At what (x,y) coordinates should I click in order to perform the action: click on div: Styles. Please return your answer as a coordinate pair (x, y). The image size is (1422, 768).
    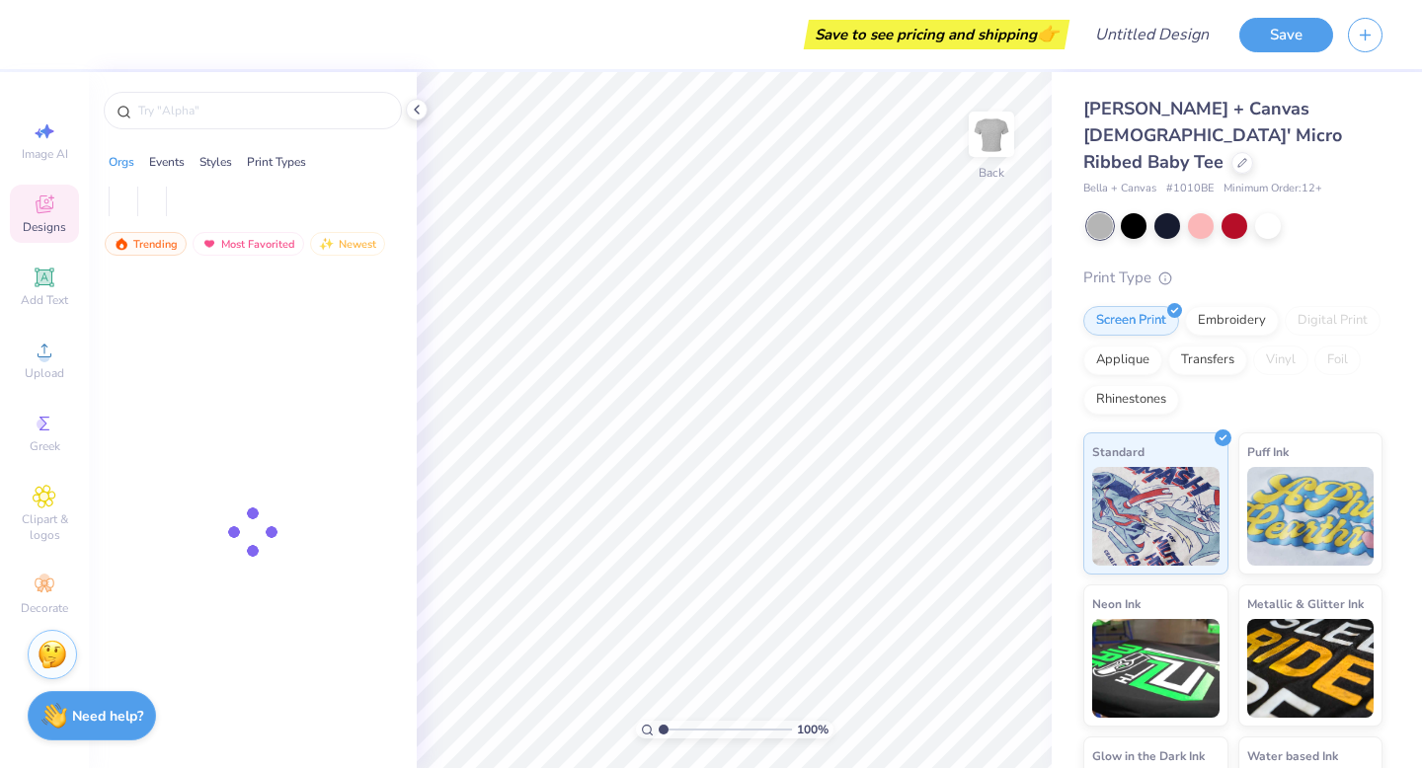
    Looking at the image, I should click on (215, 162).